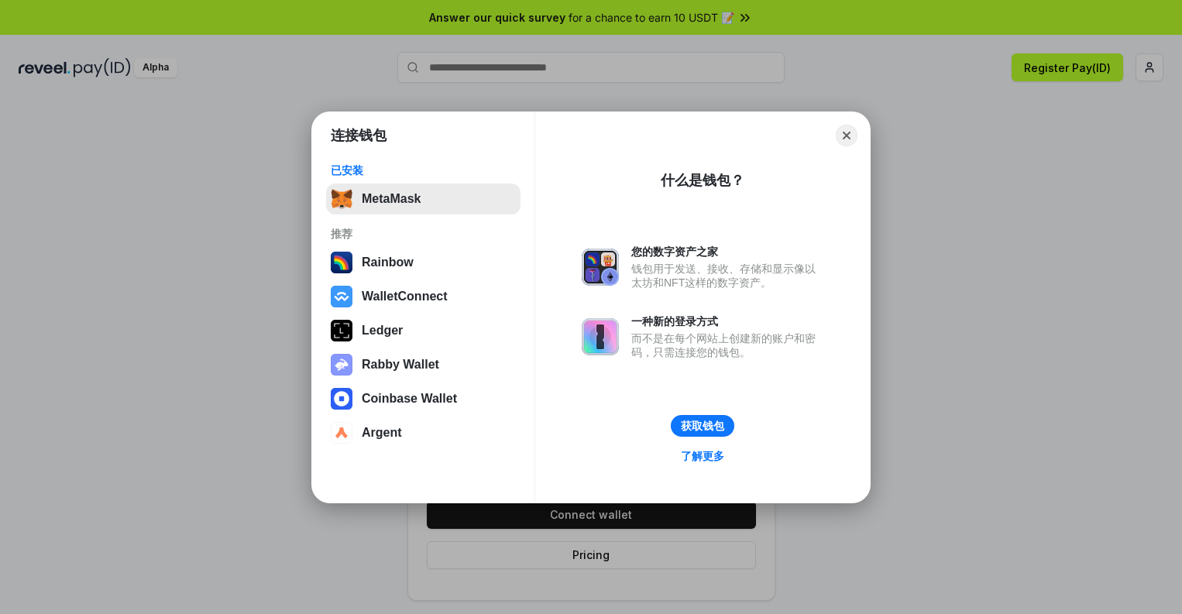 Image resolution: width=1182 pixels, height=614 pixels. I want to click on div: Rainbow, so click(387, 263).